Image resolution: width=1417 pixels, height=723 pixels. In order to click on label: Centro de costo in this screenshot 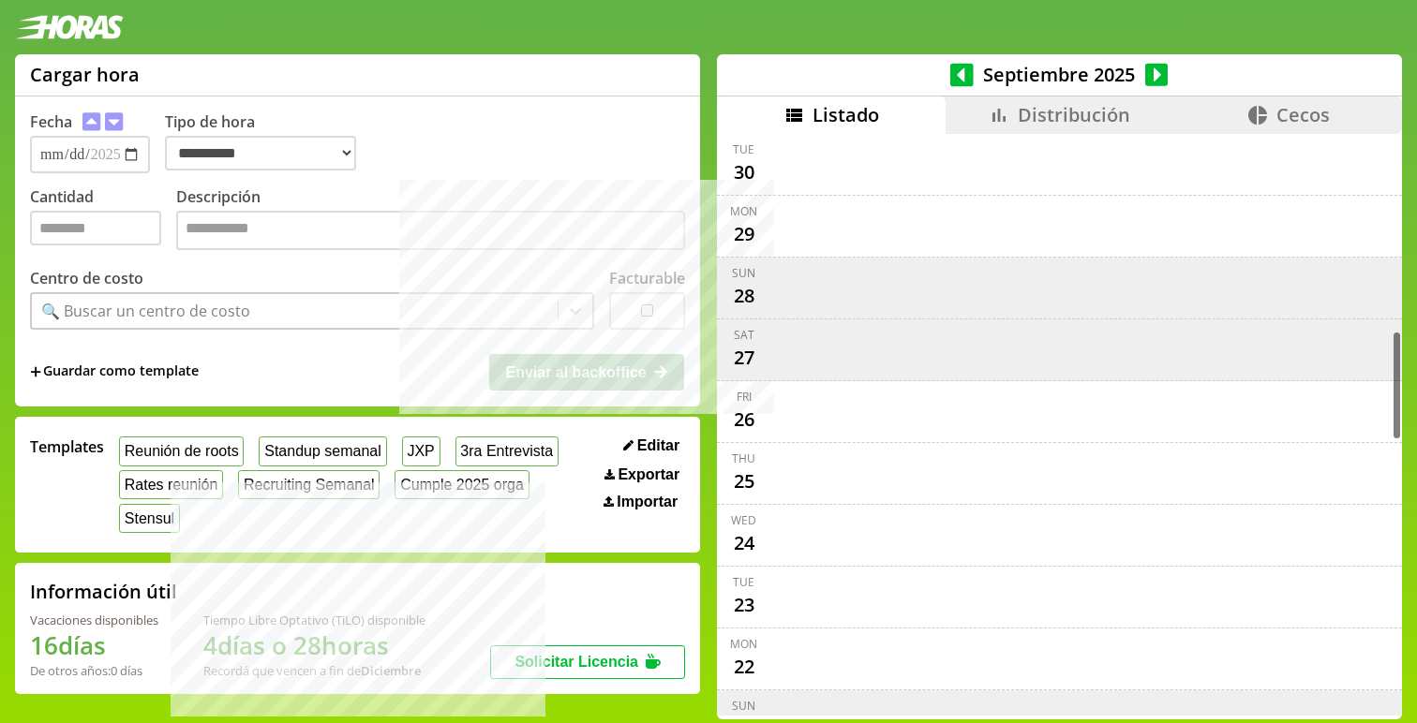, I will do `click(86, 278)`.